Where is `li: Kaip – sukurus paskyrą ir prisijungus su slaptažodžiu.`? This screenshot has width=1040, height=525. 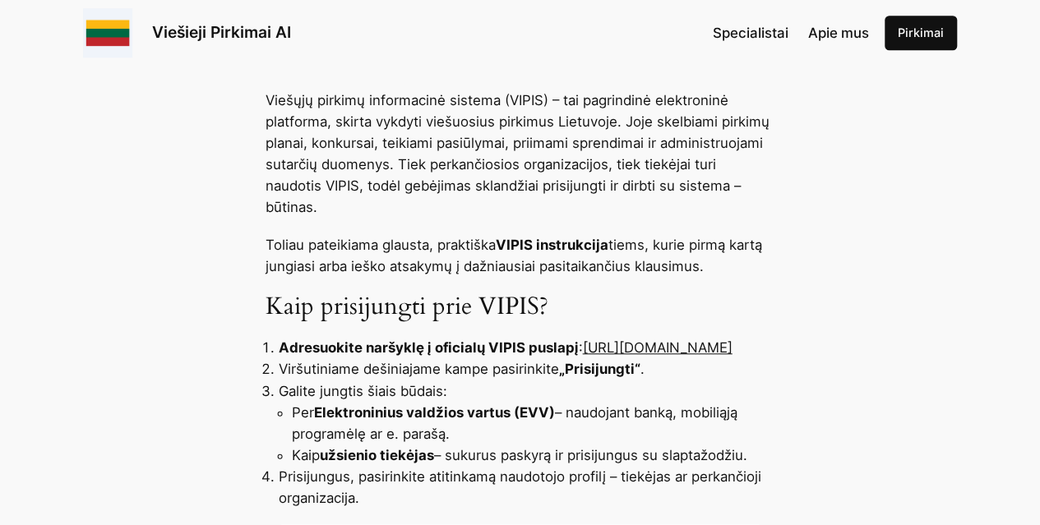
li: Kaip – sukurus paskyrą ir prisijungus su slaptažodžiu. is located at coordinates (534, 455).